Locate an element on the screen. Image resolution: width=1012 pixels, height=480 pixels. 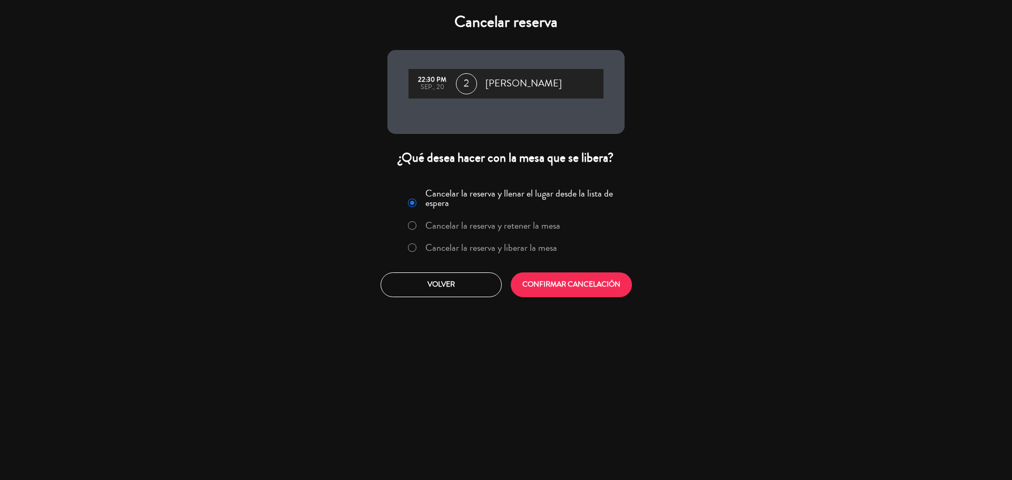
div: ¿Qué desea hacer con la mesa que se libera? is located at coordinates (506, 158).